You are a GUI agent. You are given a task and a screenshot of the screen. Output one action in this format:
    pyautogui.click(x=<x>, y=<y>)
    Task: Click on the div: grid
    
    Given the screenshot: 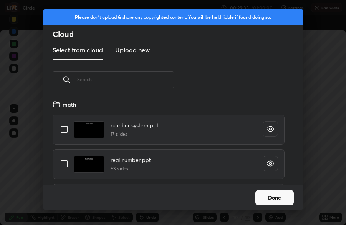 What is the action you would take?
    pyautogui.click(x=169, y=141)
    